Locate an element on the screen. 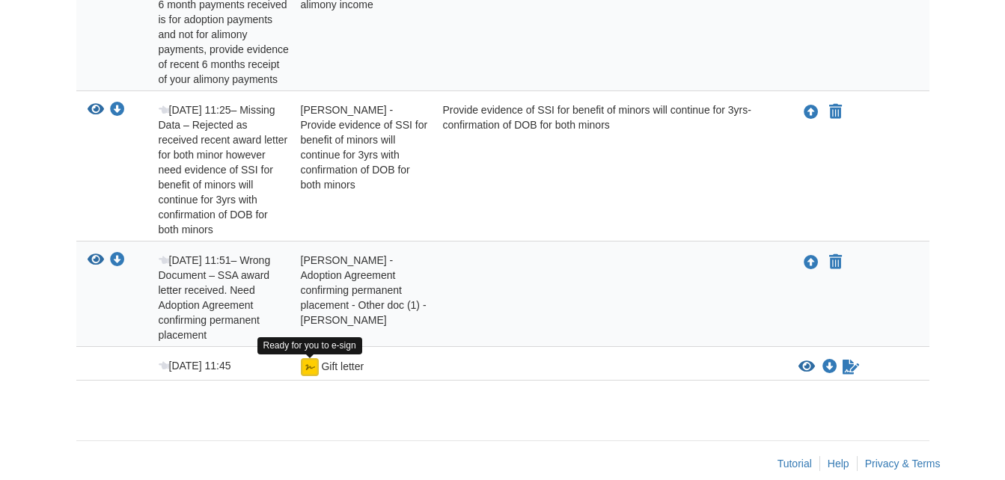 This screenshot has width=1005, height=480. button: Upload Barbara Kemmerling - Provide evidence of SSI for benefit of minors will continue for 3yrs ... is located at coordinates (811, 112).